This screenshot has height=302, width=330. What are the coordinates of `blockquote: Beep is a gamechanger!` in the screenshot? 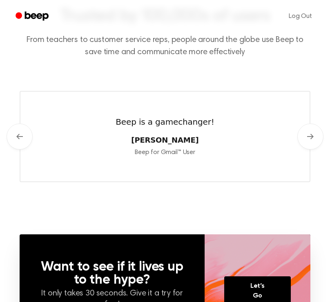 It's located at (164, 122).